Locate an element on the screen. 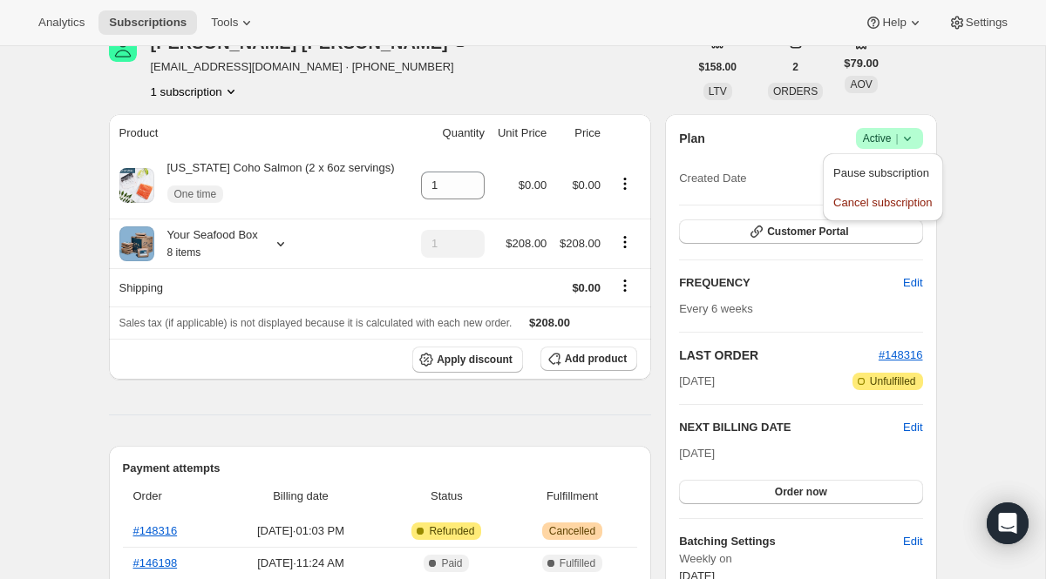 The width and height of the screenshot is (1046, 579). span: Every 6 weeks is located at coordinates (715, 308).